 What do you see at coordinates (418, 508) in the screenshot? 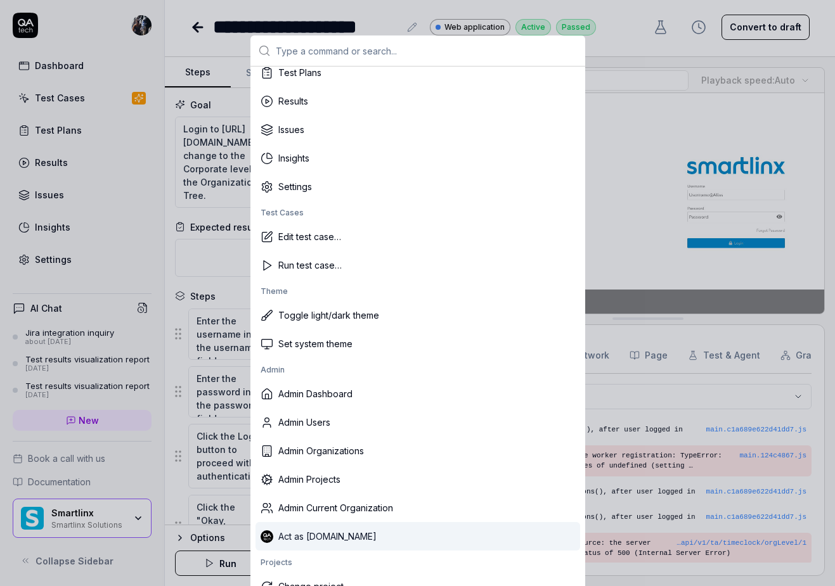
I see `div: Admin Current Organization` at bounding box center [418, 508].